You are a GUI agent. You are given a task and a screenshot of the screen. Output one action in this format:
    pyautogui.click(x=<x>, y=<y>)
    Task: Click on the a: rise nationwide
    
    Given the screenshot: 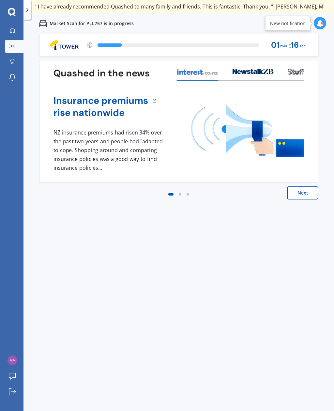 What is the action you would take?
    pyautogui.click(x=101, y=113)
    